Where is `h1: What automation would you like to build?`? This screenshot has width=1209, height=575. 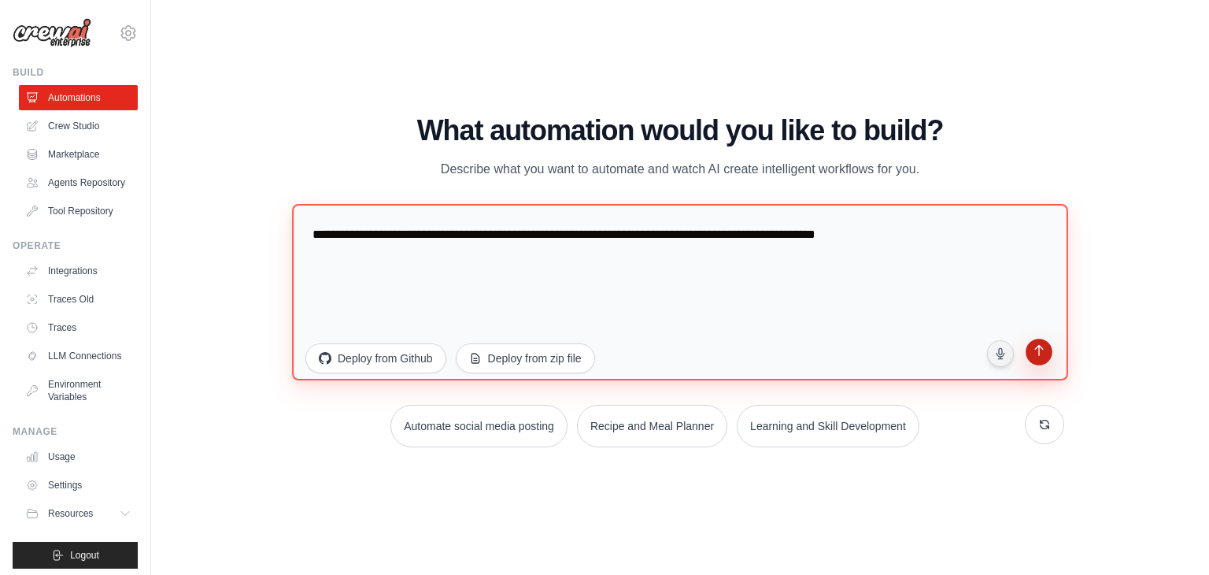 h1: What automation would you like to build? is located at coordinates (680, 131).